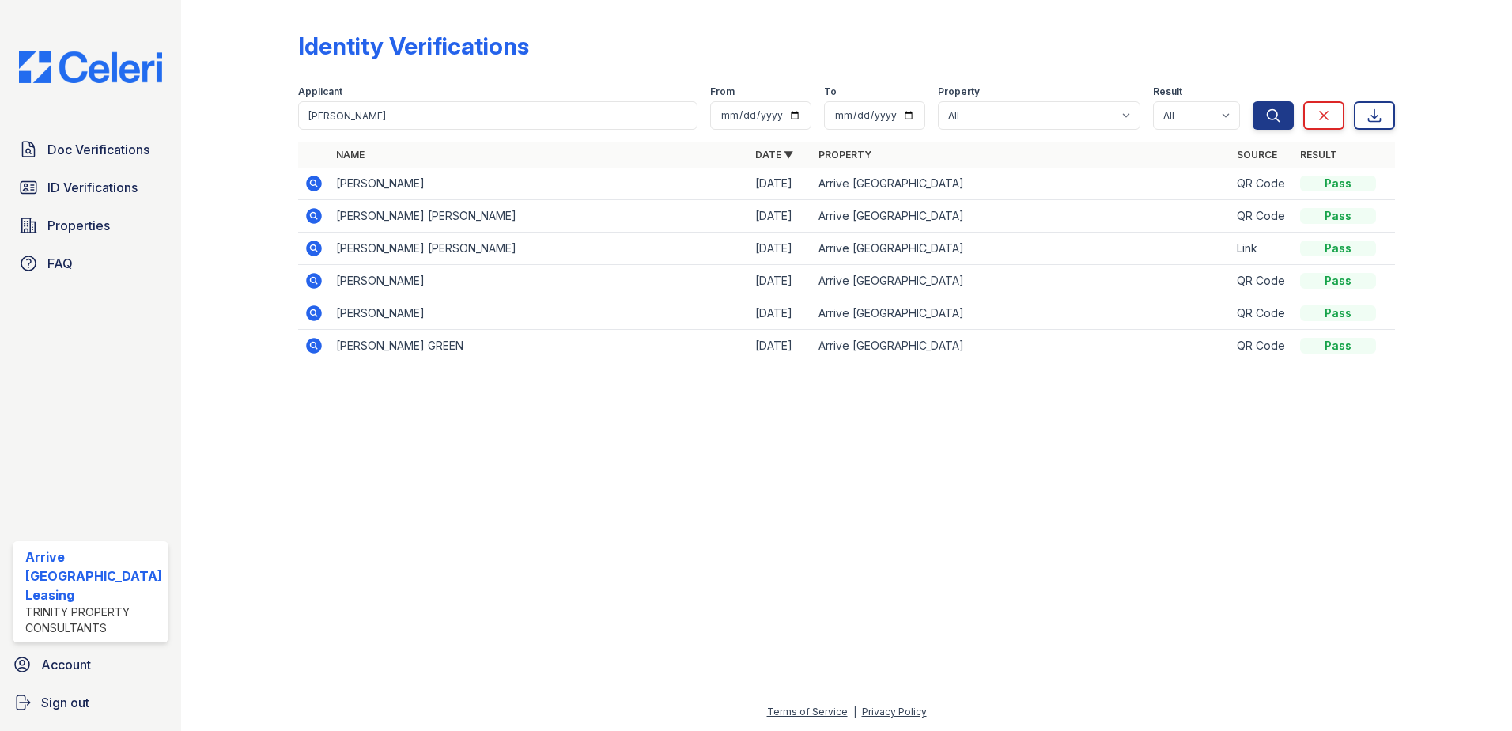 Image resolution: width=1512 pixels, height=731 pixels. What do you see at coordinates (414, 46) in the screenshot?
I see `div: Identity Verifications` at bounding box center [414, 46].